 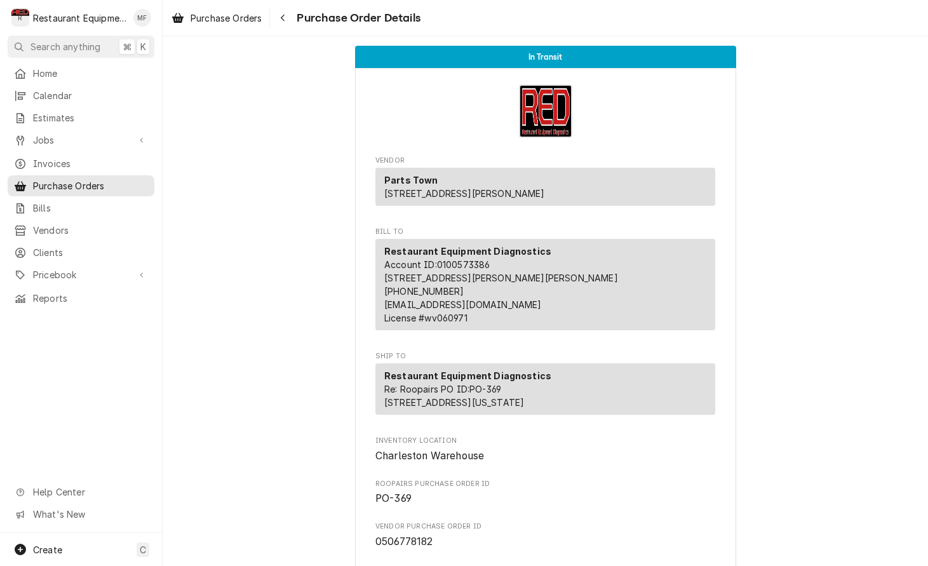 I want to click on span: In Transit, so click(x=546, y=57).